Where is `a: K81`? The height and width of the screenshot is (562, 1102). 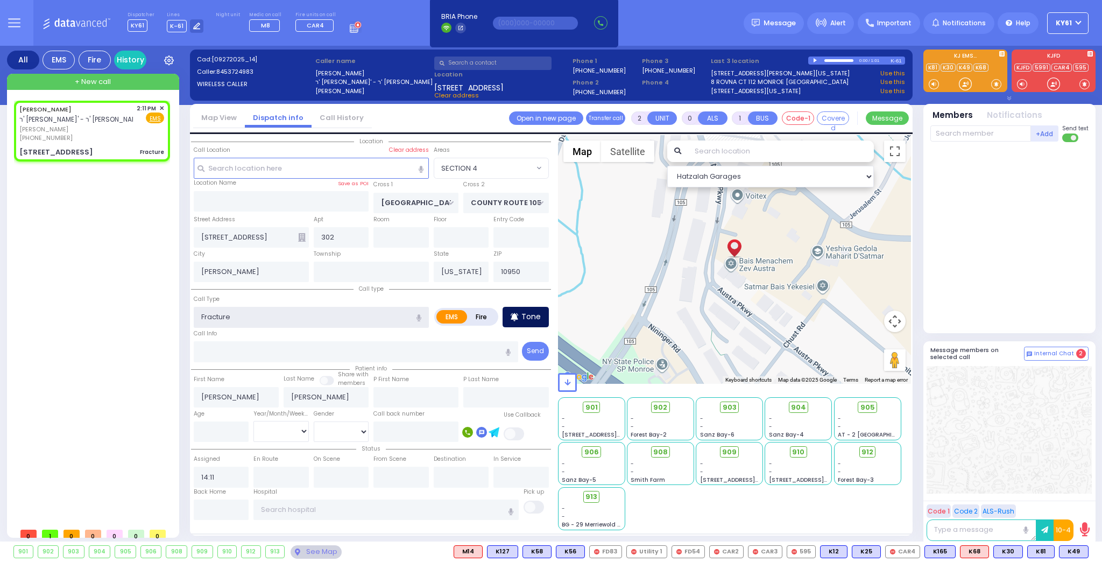
a: K81 is located at coordinates (933, 67).